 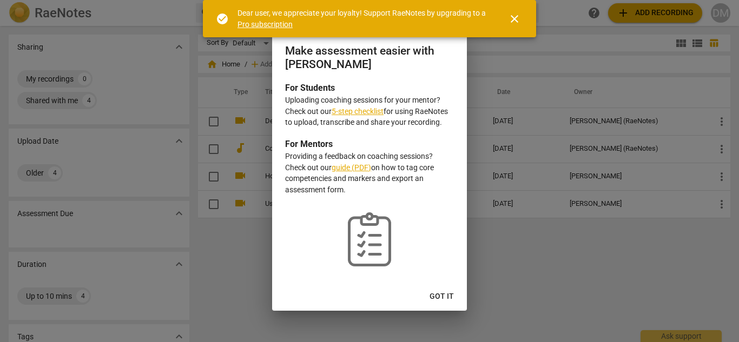 What do you see at coordinates (309, 144) in the screenshot?
I see `b: For Mentors` at bounding box center [309, 144].